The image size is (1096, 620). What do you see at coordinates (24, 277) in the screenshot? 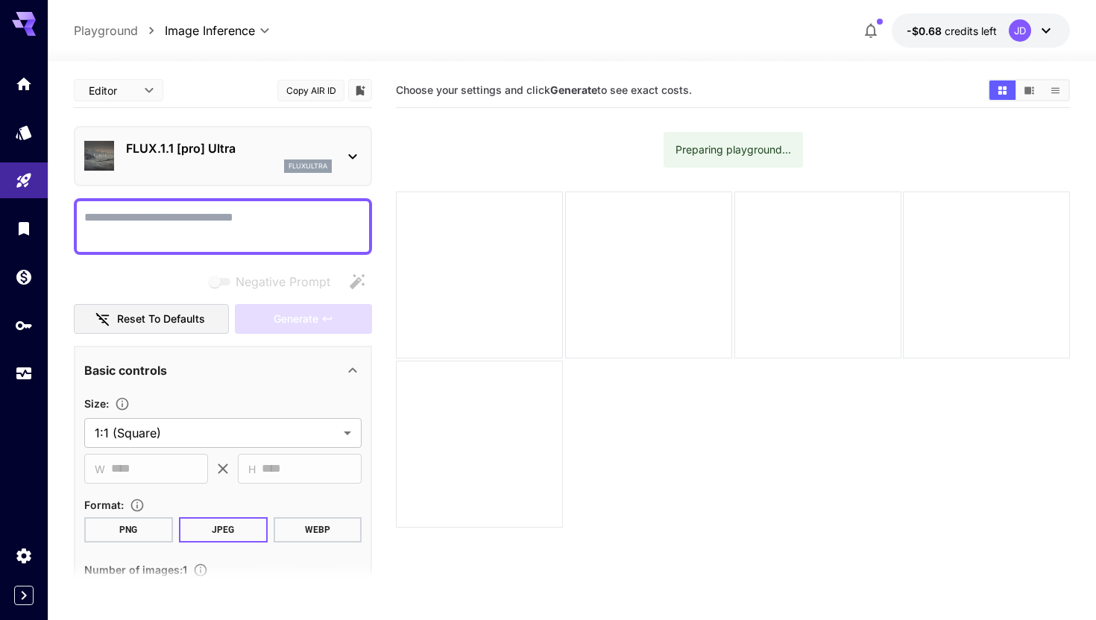
I see `div: Wallet` at bounding box center [24, 277].